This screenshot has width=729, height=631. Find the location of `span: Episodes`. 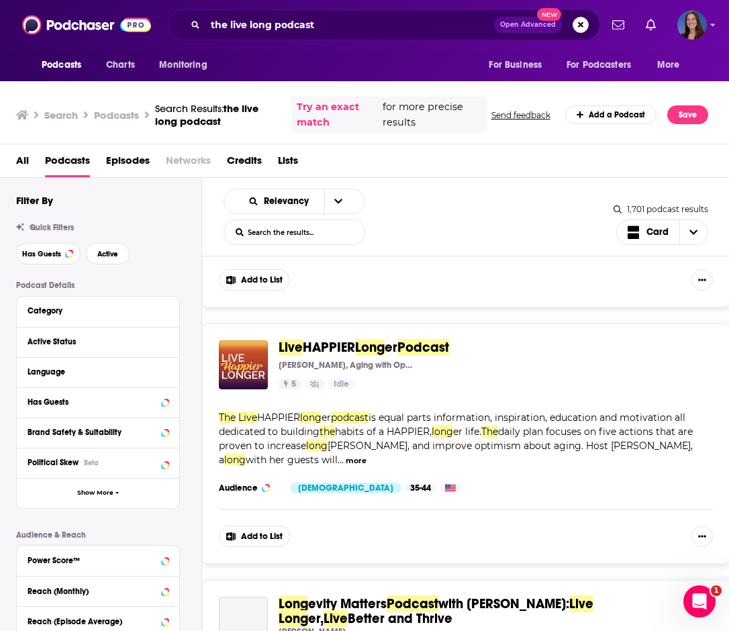

span: Episodes is located at coordinates (128, 163).